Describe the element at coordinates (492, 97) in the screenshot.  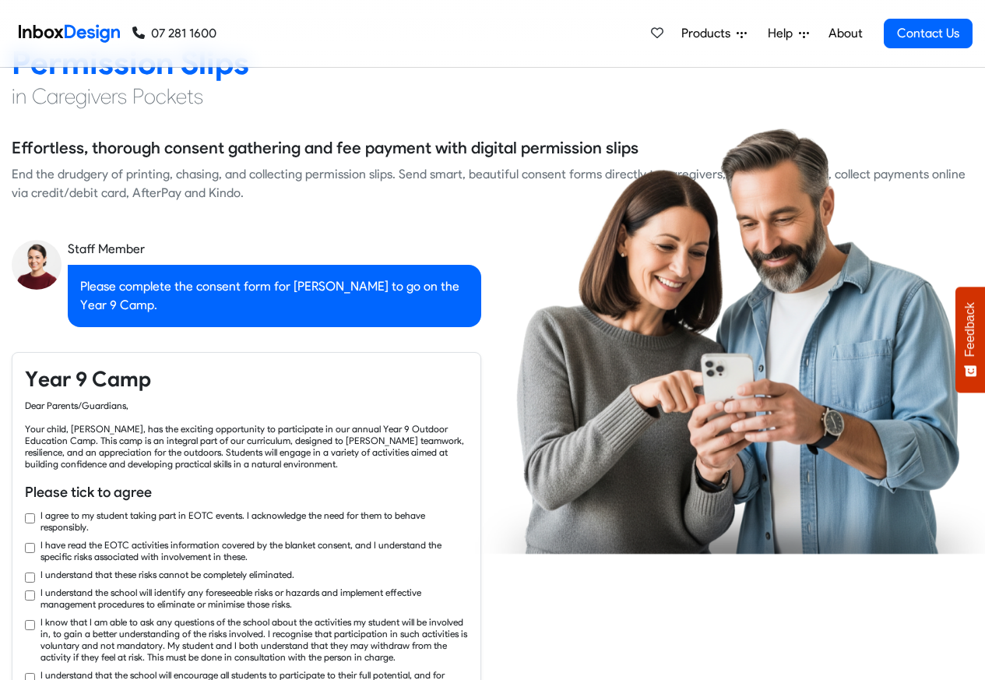
I see `h4: in Caregivers Pockets` at that location.